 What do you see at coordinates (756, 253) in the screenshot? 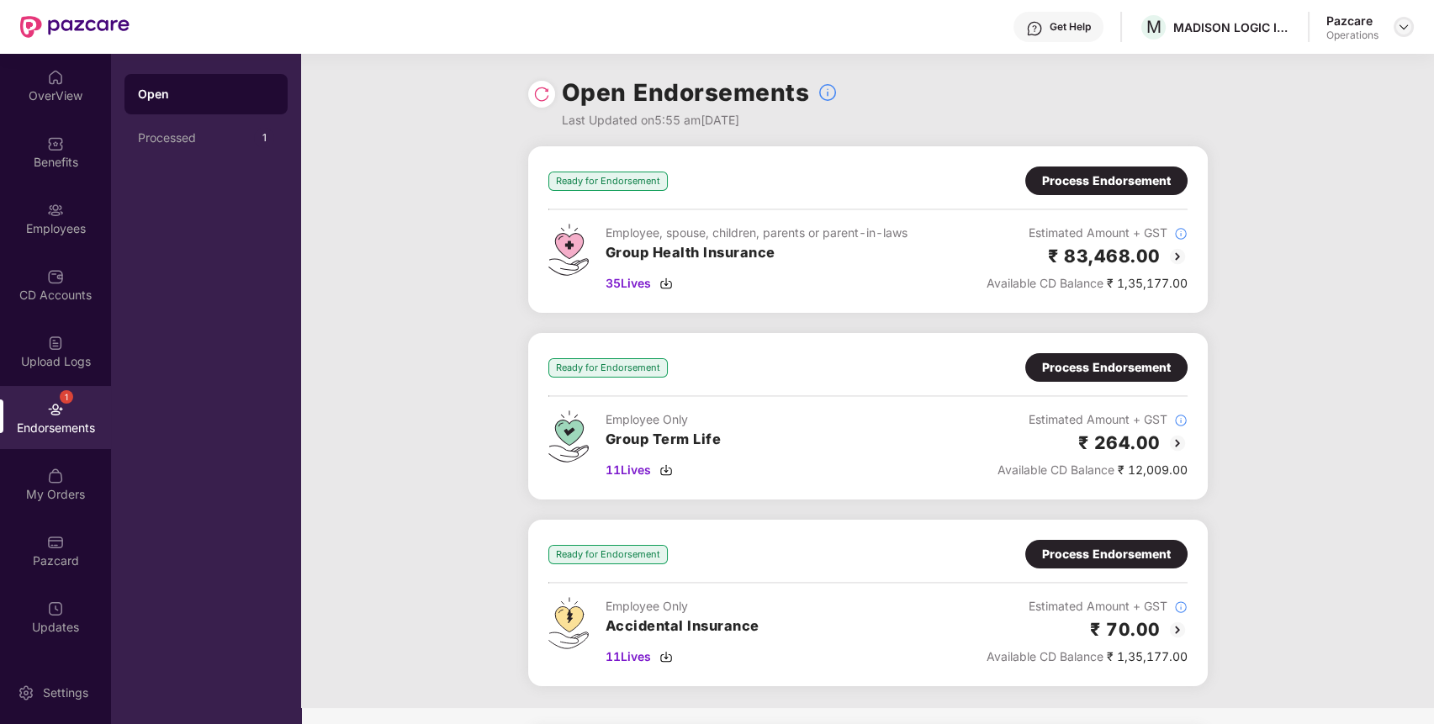
I see `h3: Group Health Insurance` at bounding box center [756, 253].